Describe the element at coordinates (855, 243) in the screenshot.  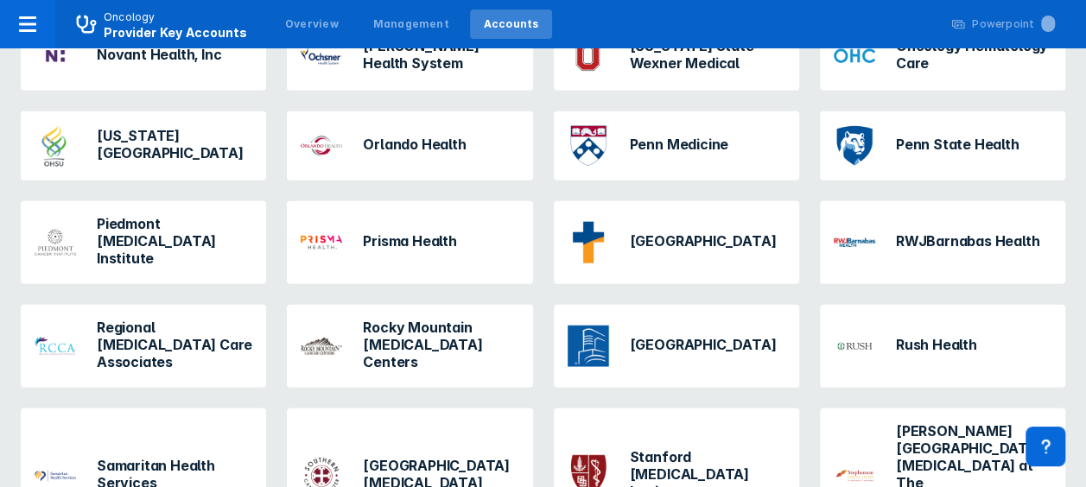
I see `img: rwjbarnabas-health.png` at that location.